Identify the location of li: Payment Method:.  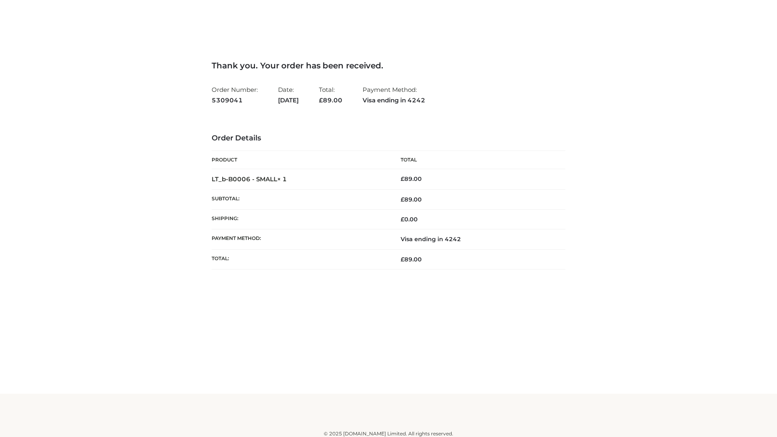
(394, 95).